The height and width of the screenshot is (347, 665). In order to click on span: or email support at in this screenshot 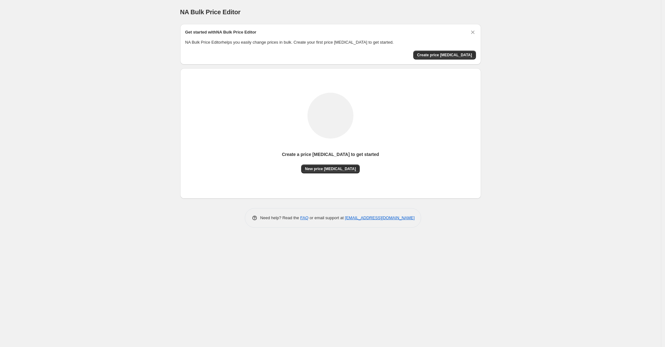, I will do `click(326, 218)`.